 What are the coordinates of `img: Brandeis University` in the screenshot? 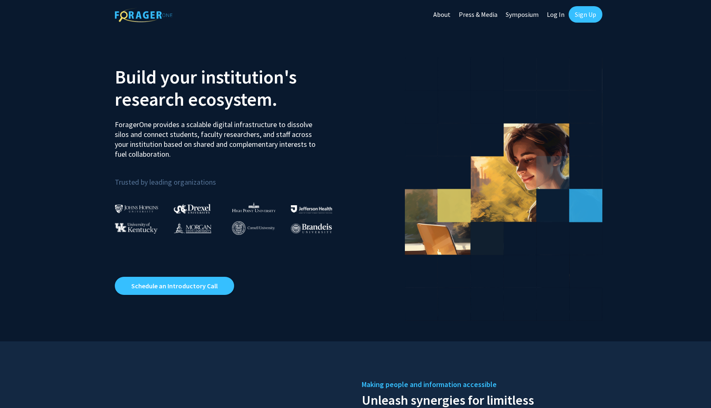 It's located at (312, 228).